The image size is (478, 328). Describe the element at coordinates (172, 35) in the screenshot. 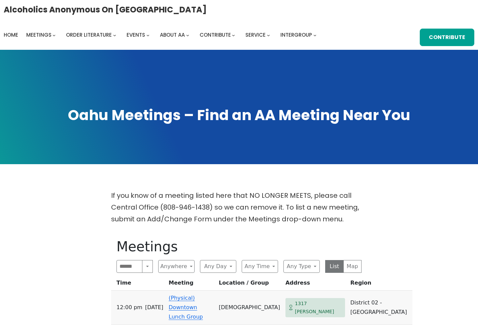

I see `a: About AA` at that location.